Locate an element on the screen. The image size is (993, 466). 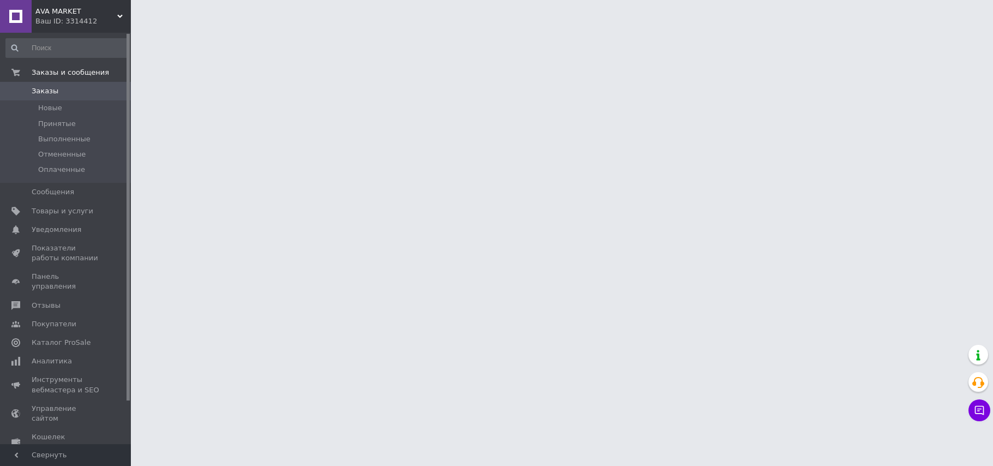
span: Панель управления is located at coordinates (66, 282).